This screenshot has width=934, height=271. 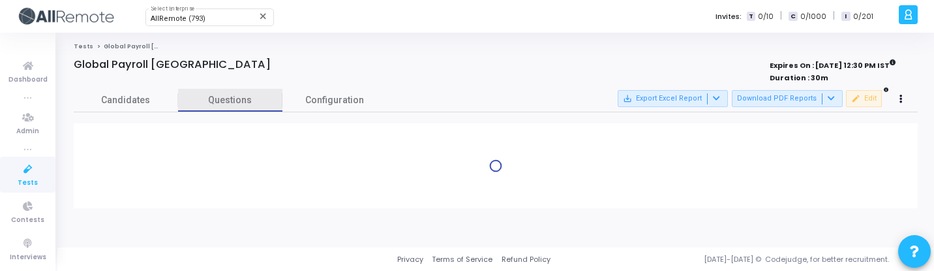 I want to click on span: 0/201, so click(x=863, y=16).